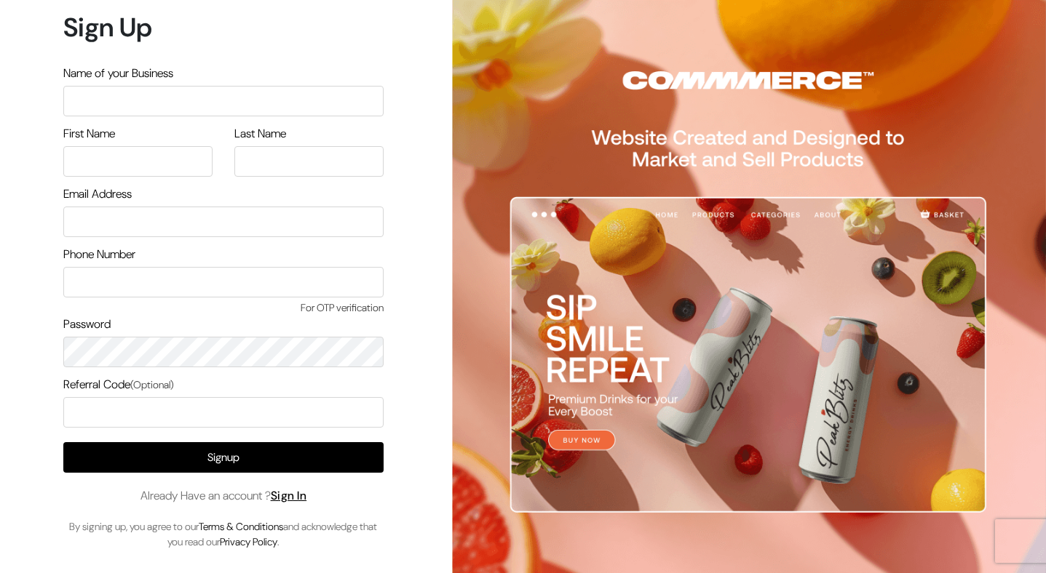  I want to click on span: For OTP verification, so click(223, 308).